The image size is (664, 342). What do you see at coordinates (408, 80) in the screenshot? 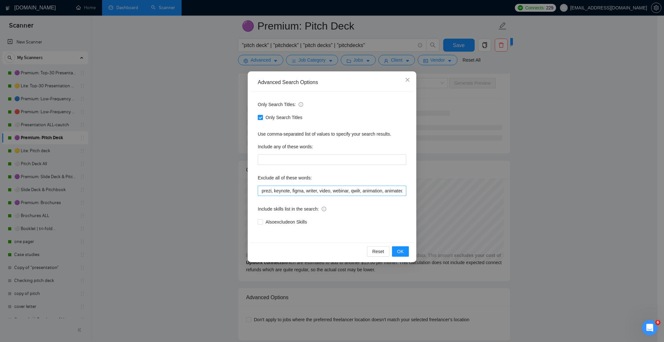
I see `button: Close` at bounding box center [408, 80].